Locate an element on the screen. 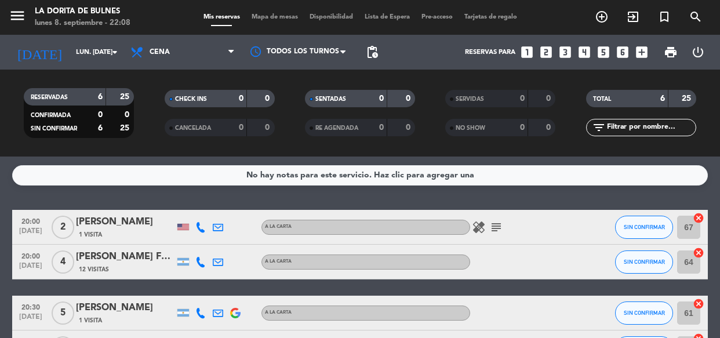 This screenshot has width=720, height=338. span: Pre-acceso is located at coordinates (437, 17).